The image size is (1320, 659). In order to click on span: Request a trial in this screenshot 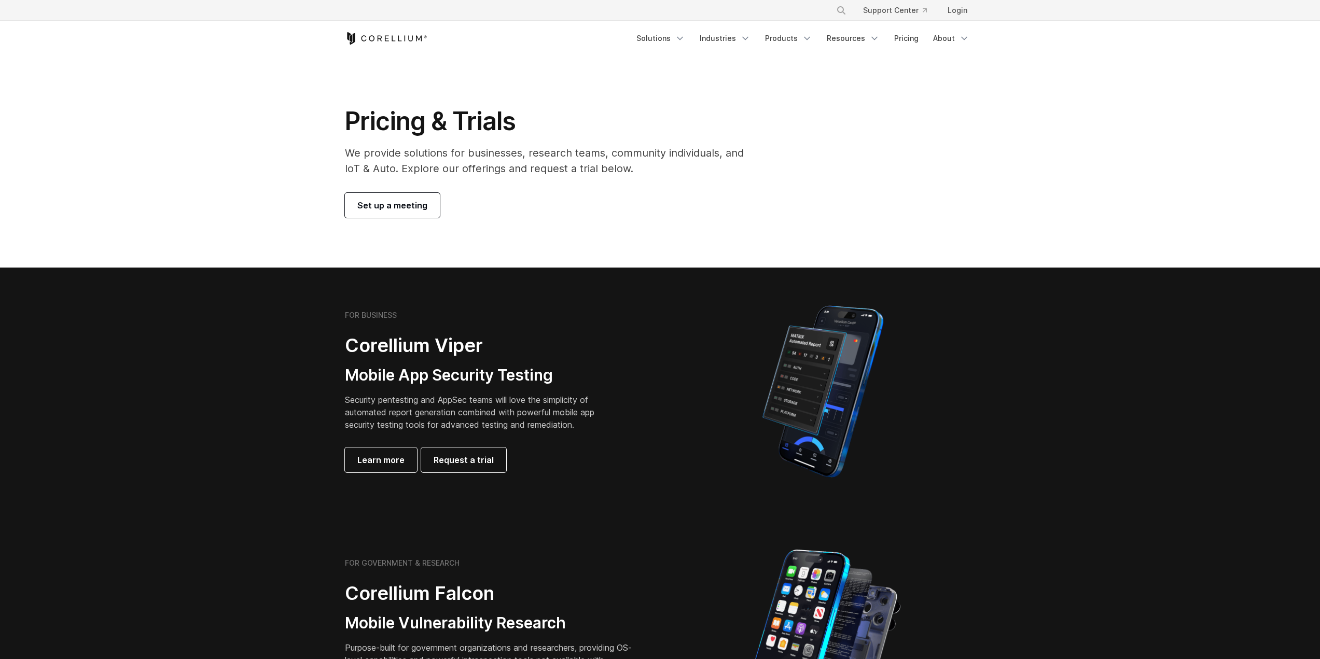, I will do `click(464, 460)`.